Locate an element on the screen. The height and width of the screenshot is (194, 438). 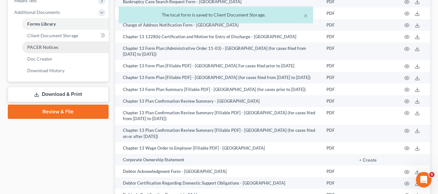
div: The local form is saved to Client Document Storage. is located at coordinates (216, 15).